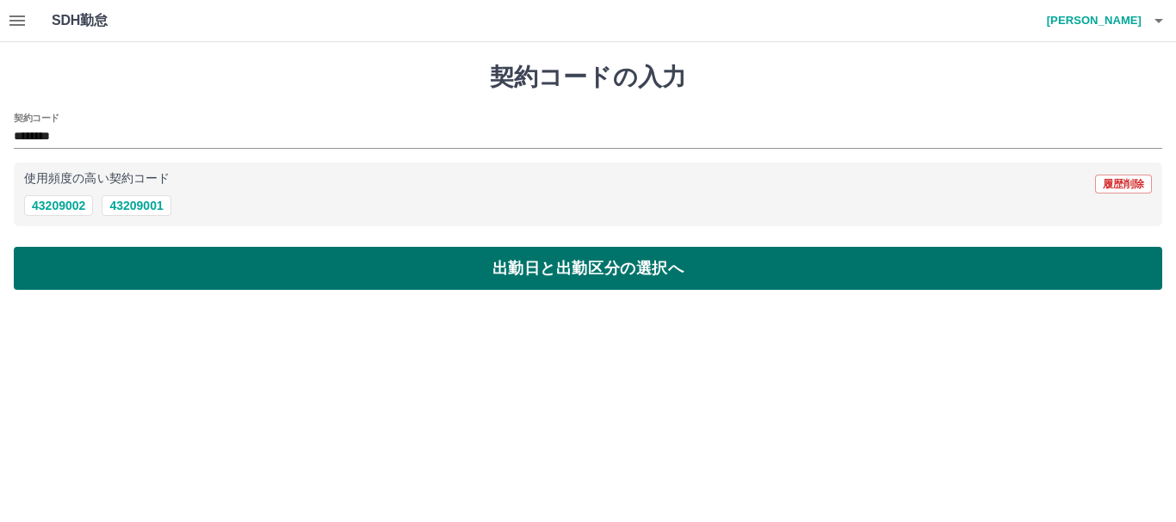  What do you see at coordinates (1123, 184) in the screenshot?
I see `button: 履歴削除` at bounding box center [1123, 184].